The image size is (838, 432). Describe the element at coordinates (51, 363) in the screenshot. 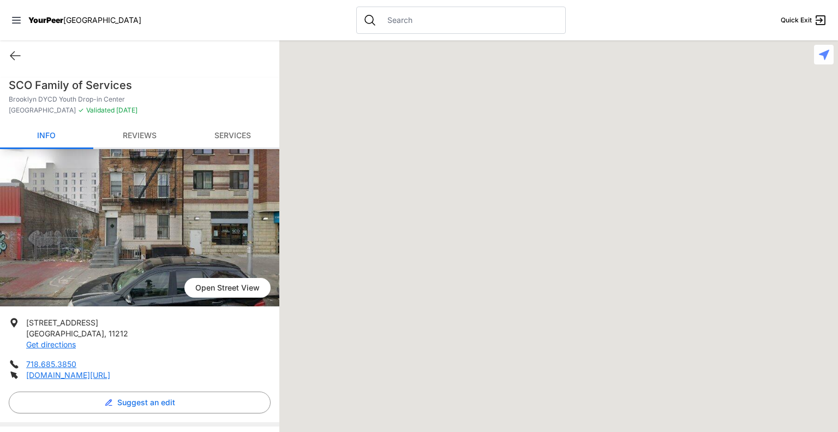

I see `a: 718.685.3850` at that location.